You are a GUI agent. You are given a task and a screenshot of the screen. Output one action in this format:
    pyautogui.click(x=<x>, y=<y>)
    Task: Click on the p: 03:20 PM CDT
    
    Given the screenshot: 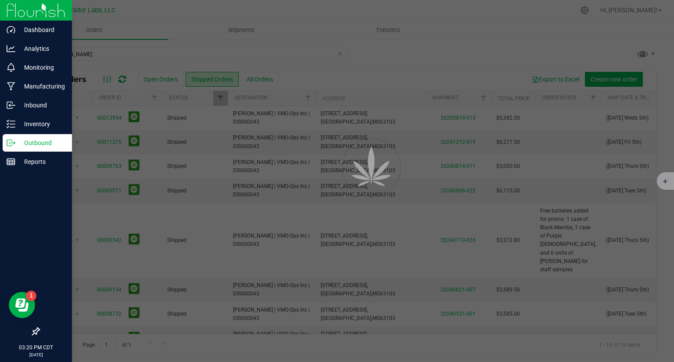 What is the action you would take?
    pyautogui.click(x=36, y=348)
    